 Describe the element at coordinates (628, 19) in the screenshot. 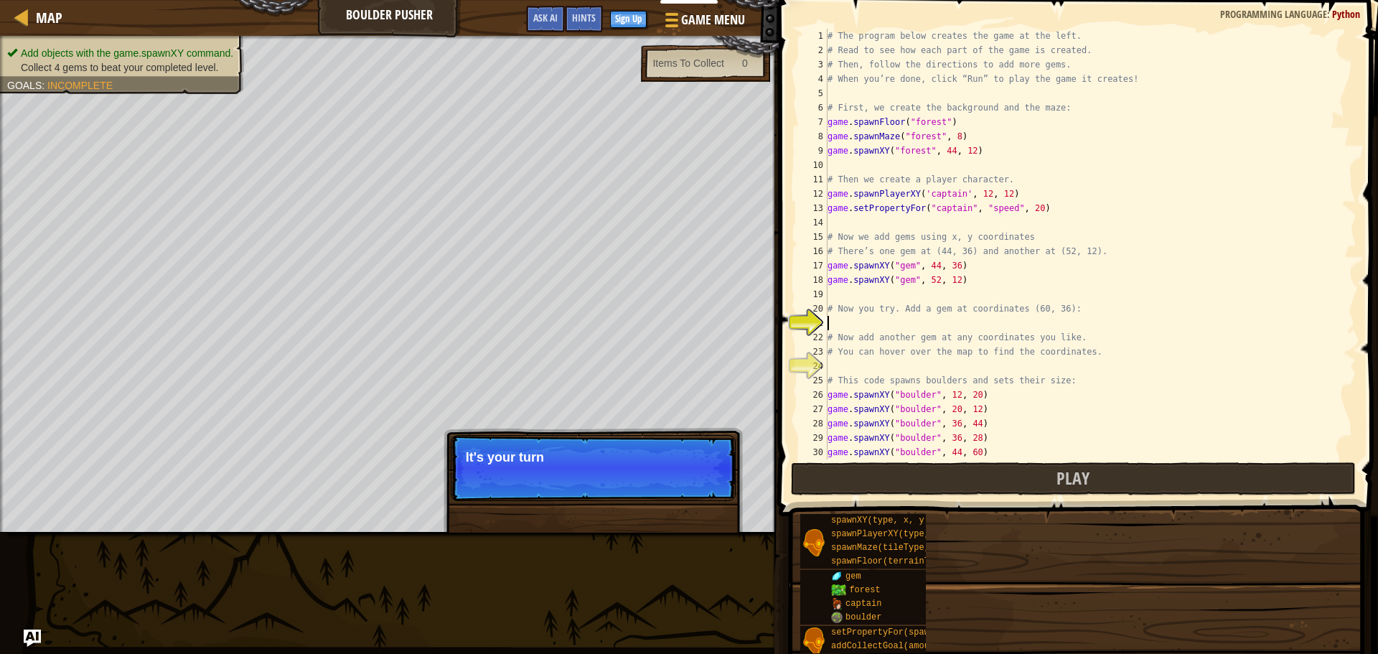

I see `button: Sign Up` at that location.